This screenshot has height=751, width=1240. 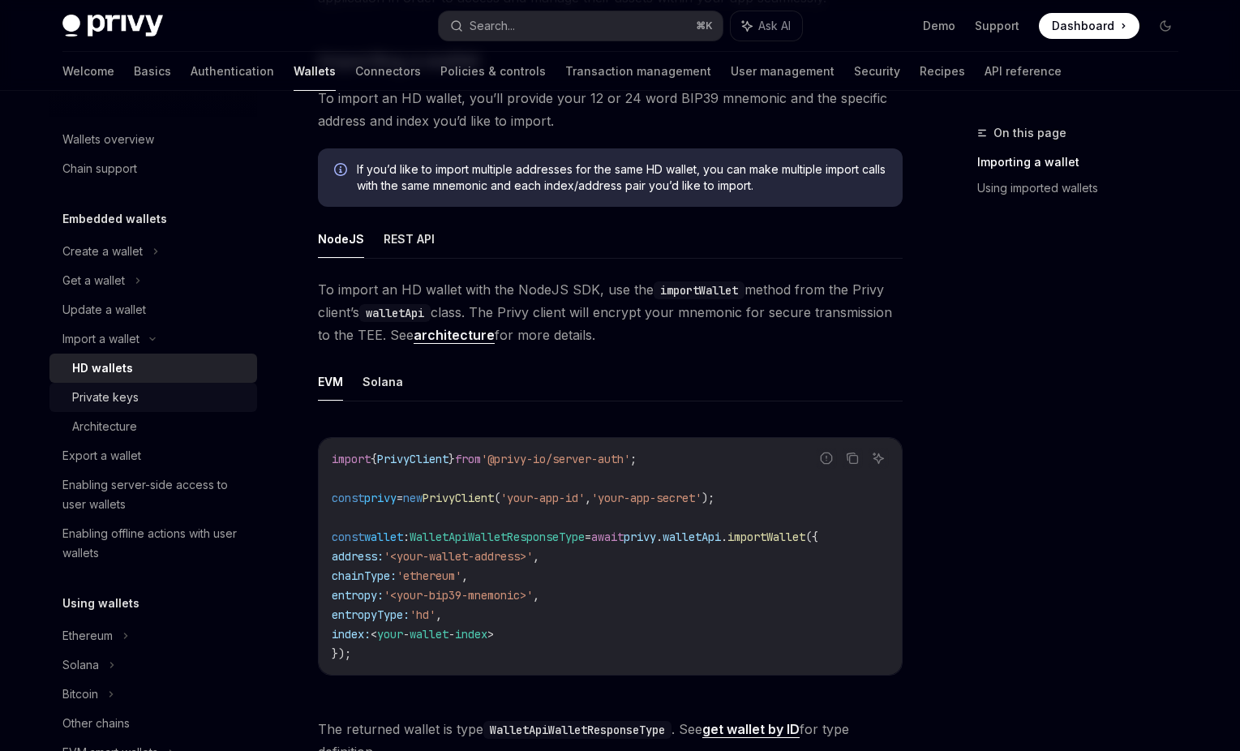 What do you see at coordinates (383, 381) in the screenshot?
I see `button: Solana` at bounding box center [383, 381].